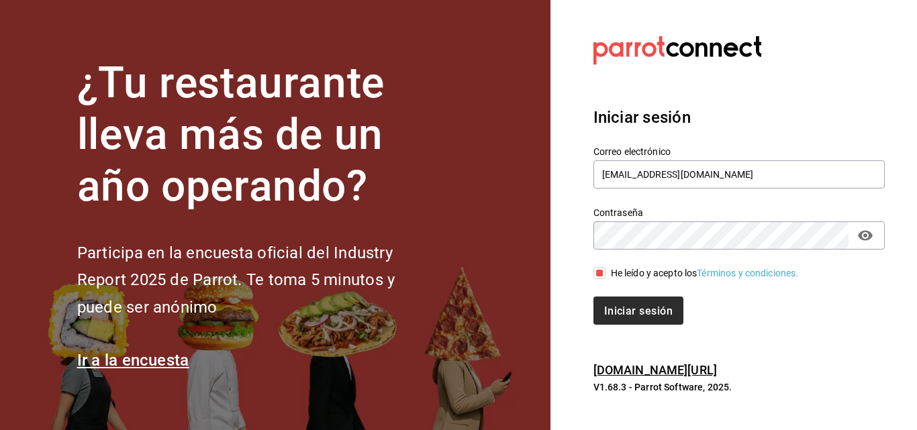 Image resolution: width=917 pixels, height=430 pixels. What do you see at coordinates (133, 361) in the screenshot?
I see `font: Ir a la encuesta` at bounding box center [133, 361].